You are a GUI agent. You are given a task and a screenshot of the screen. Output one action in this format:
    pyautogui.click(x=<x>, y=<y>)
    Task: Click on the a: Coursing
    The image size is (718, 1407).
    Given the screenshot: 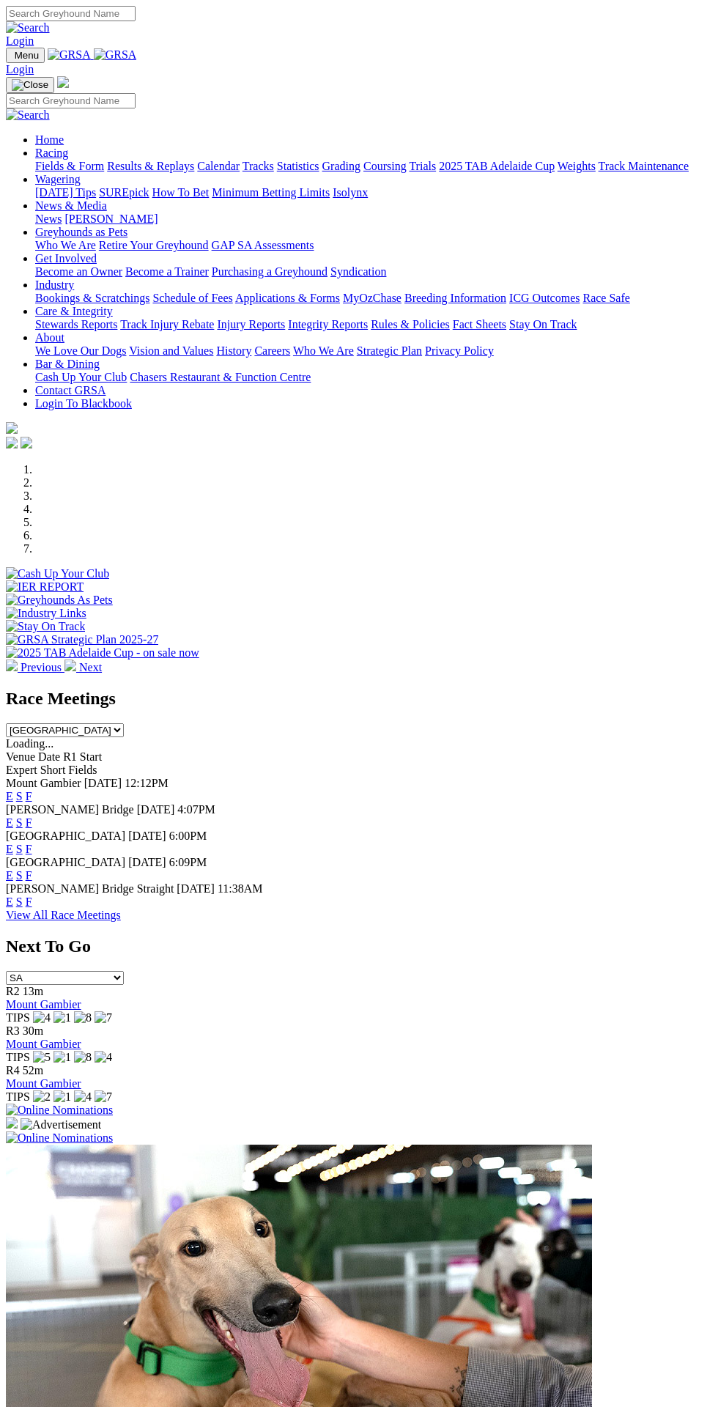 What is the action you would take?
    pyautogui.click(x=385, y=166)
    